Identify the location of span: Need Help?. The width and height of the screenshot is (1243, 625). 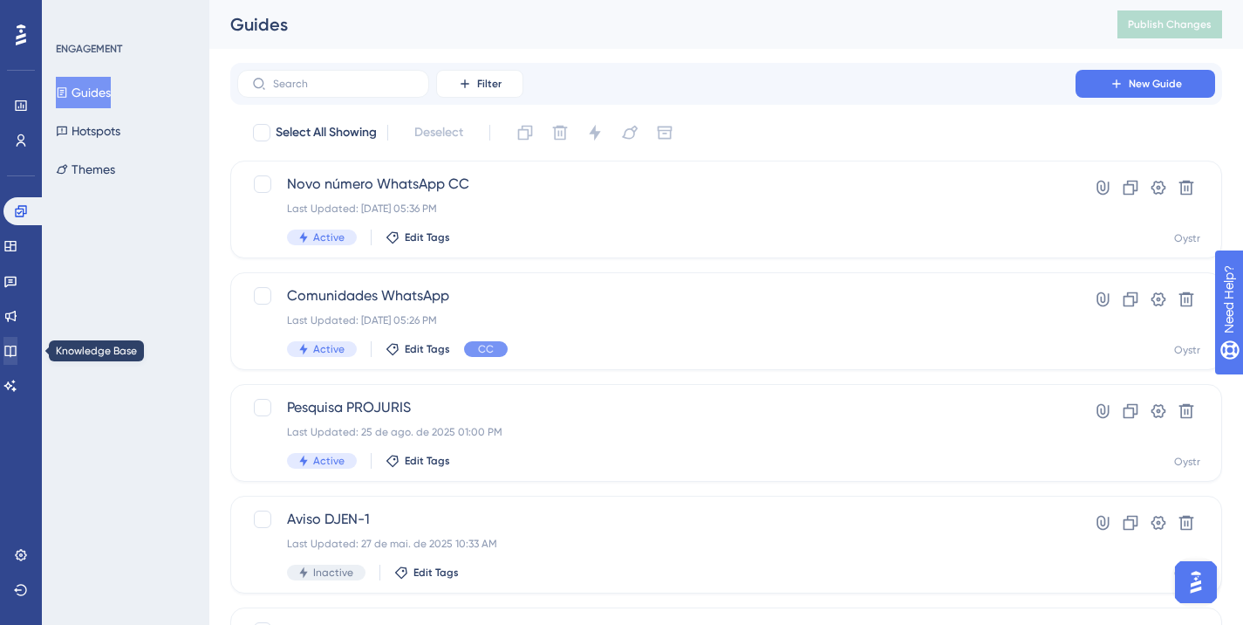
(75, 15).